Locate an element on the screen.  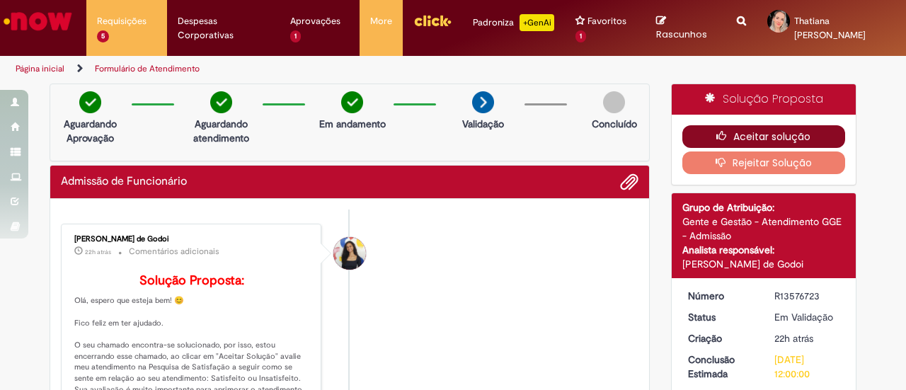
time: 29/09/2025 13:12:24 is located at coordinates (98, 252).